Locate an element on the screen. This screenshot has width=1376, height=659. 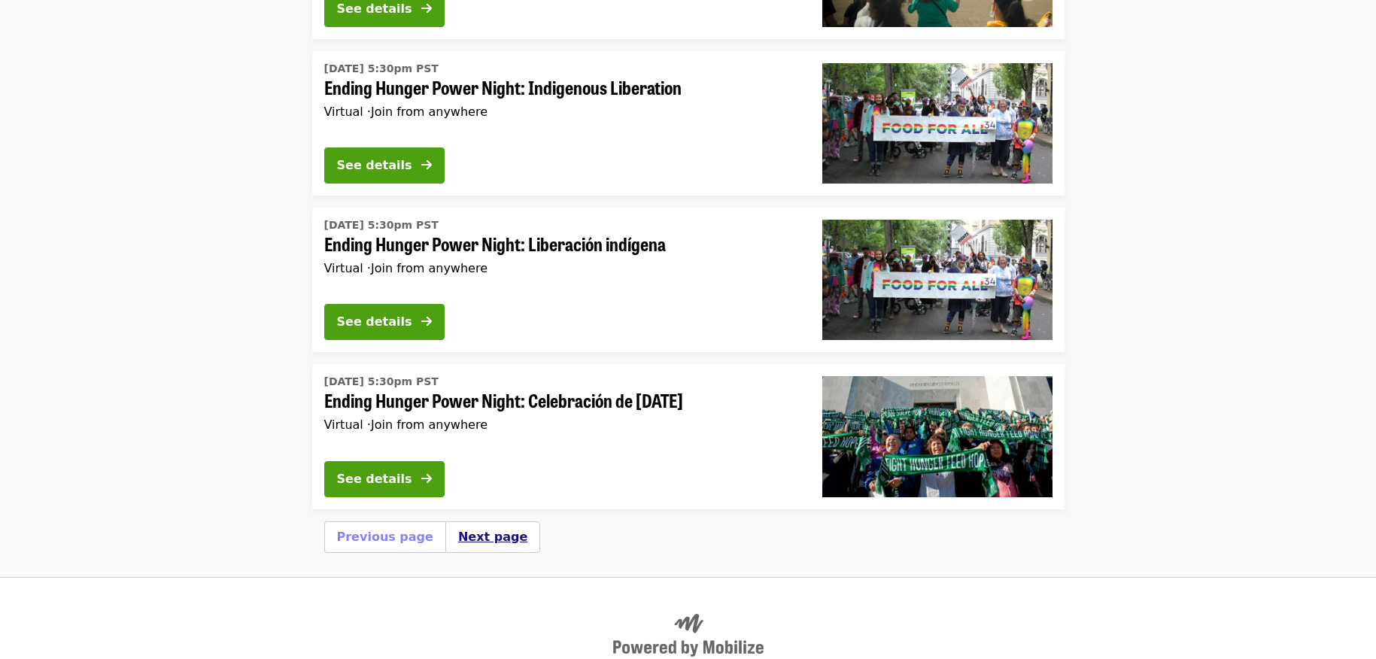
img: Powered by Mobilize is located at coordinates (688, 636).